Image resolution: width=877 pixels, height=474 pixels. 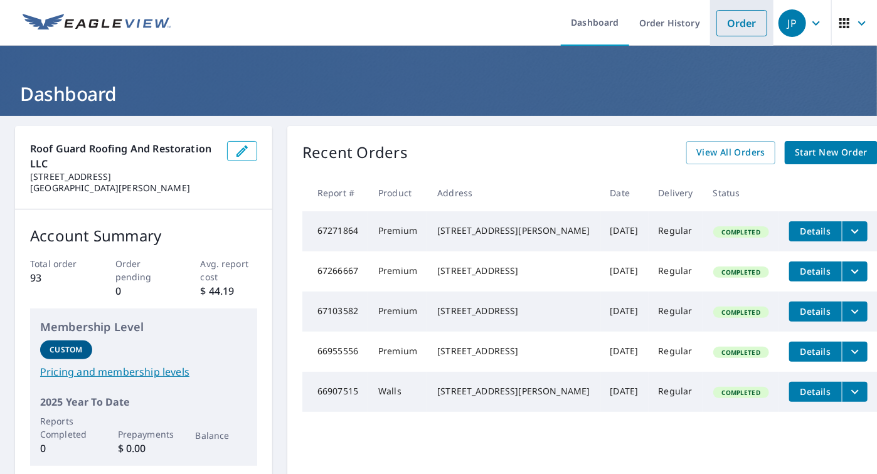 What do you see at coordinates (815, 312) in the screenshot?
I see `button: detailsBtn-67103582` at bounding box center [815, 312].